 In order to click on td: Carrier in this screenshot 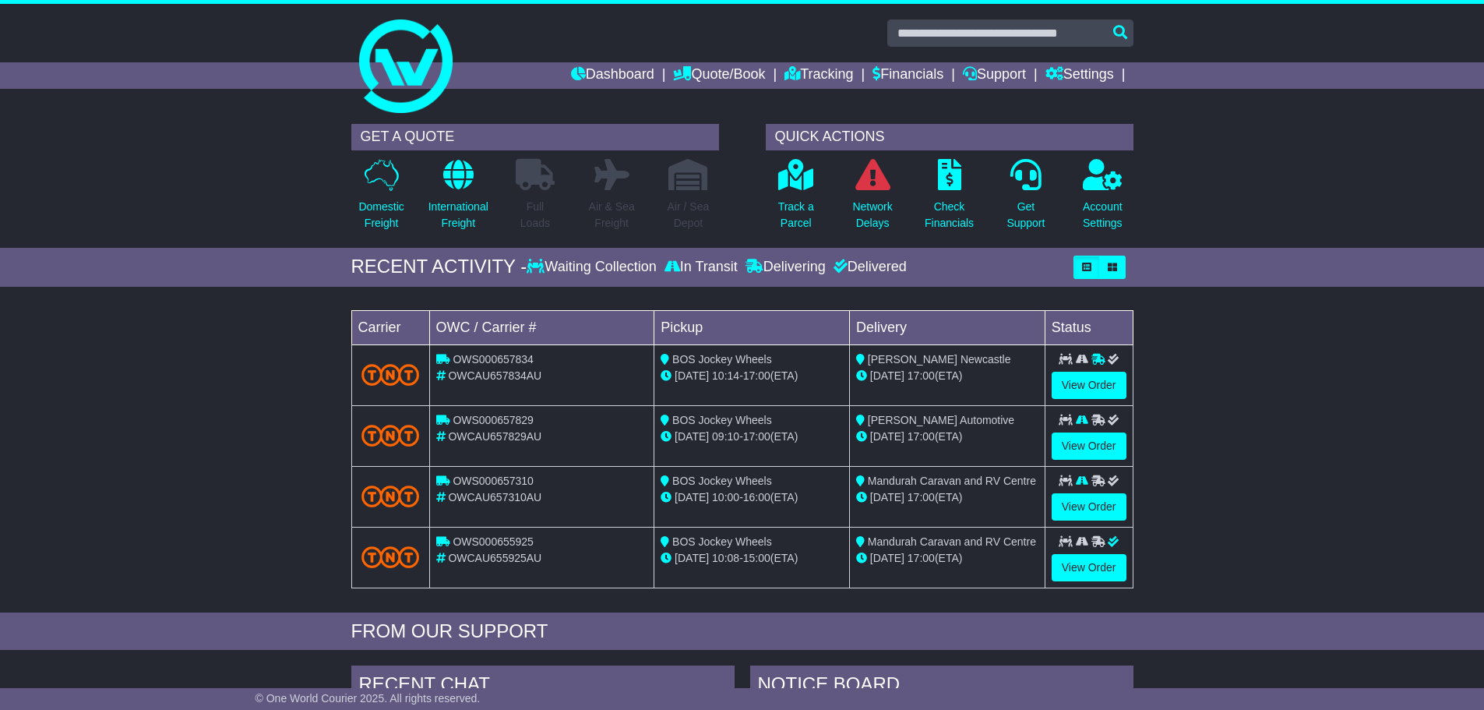, I will do `click(390, 327)`.